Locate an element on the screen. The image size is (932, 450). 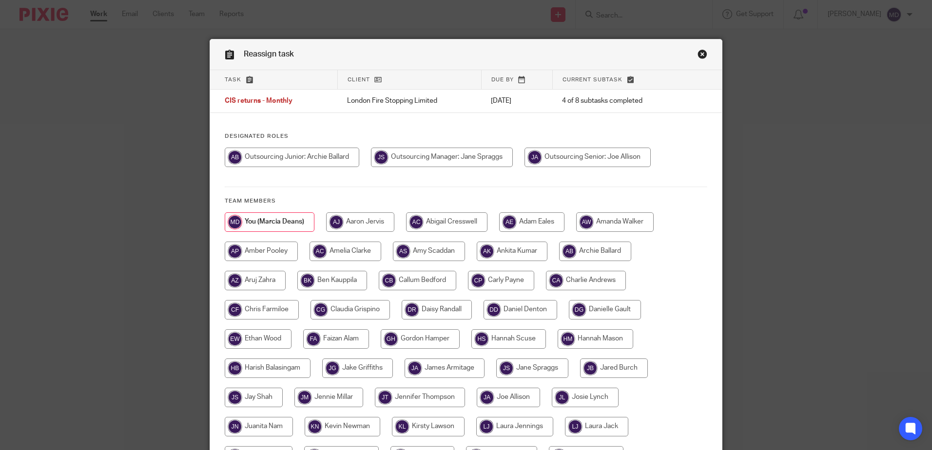
td: 4 of 8 subtasks completed is located at coordinates (617, 101).